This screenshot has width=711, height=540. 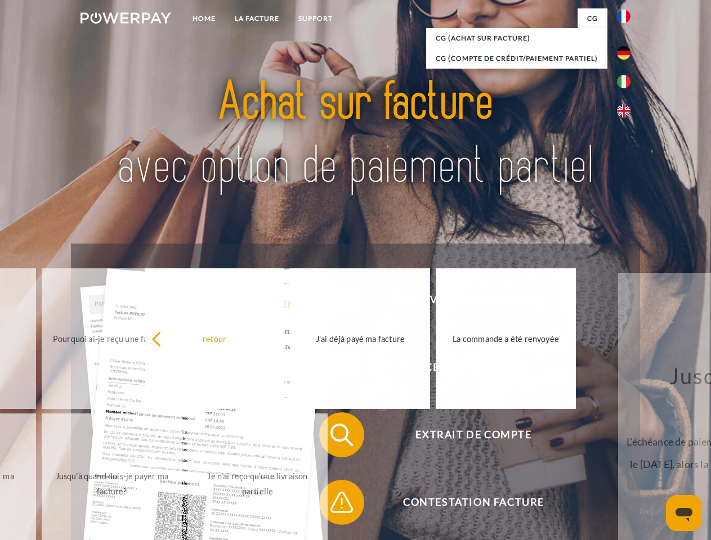 I want to click on a: Support, so click(x=315, y=19).